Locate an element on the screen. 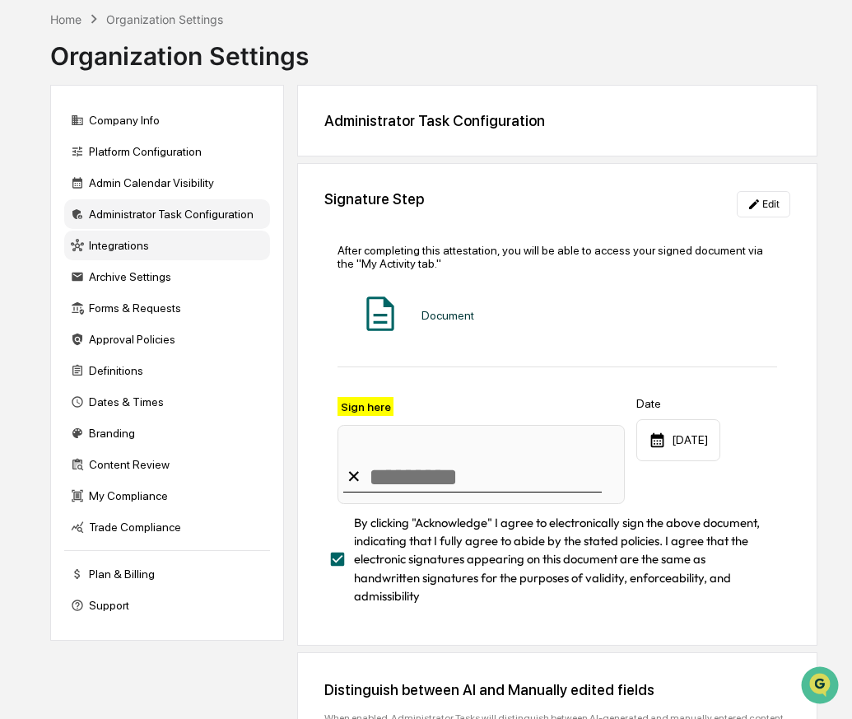 The height and width of the screenshot is (719, 852). div: Approval Policies is located at coordinates (167, 339).